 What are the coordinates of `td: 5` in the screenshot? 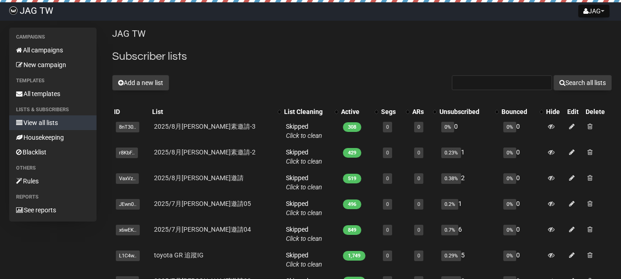 It's located at (468, 260).